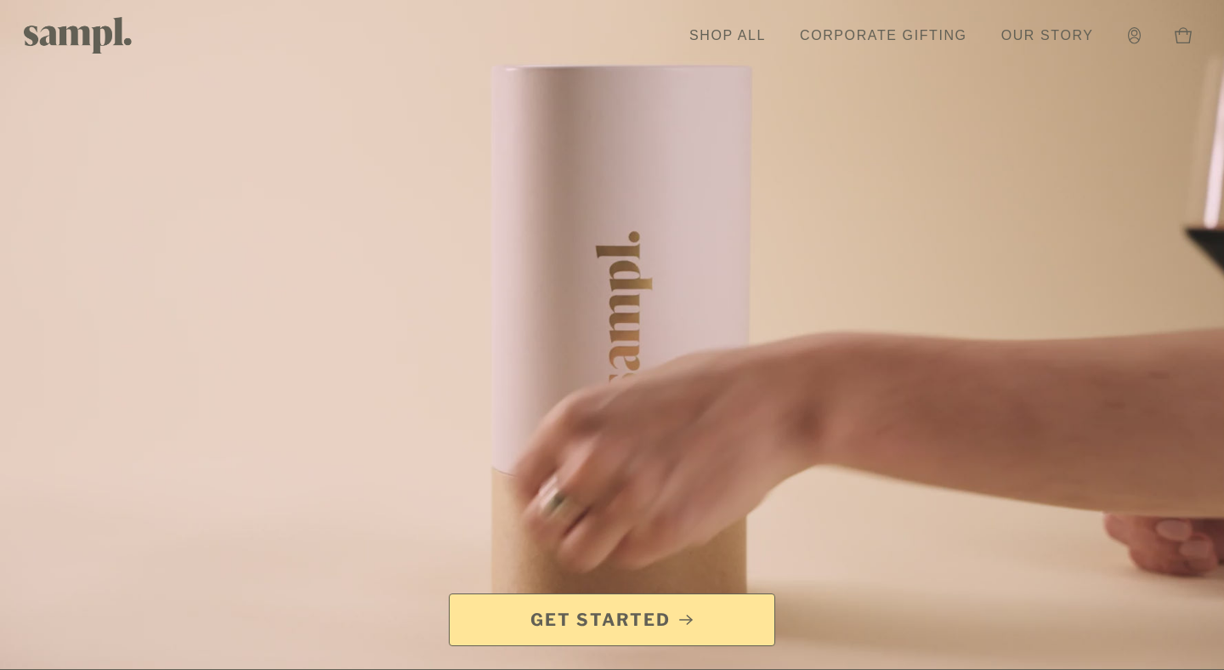  Describe the element at coordinates (612, 620) in the screenshot. I see `a: Get Started` at that location.